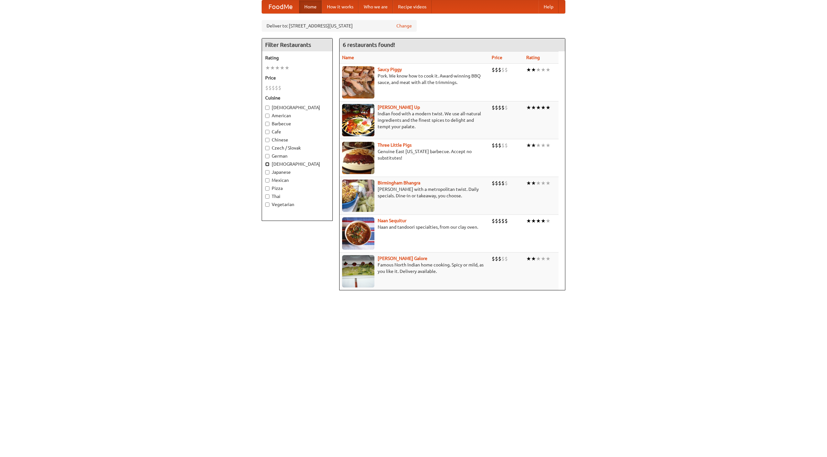 Image resolution: width=827 pixels, height=457 pixels. I want to click on img: currygalore.jpg, so click(358, 271).